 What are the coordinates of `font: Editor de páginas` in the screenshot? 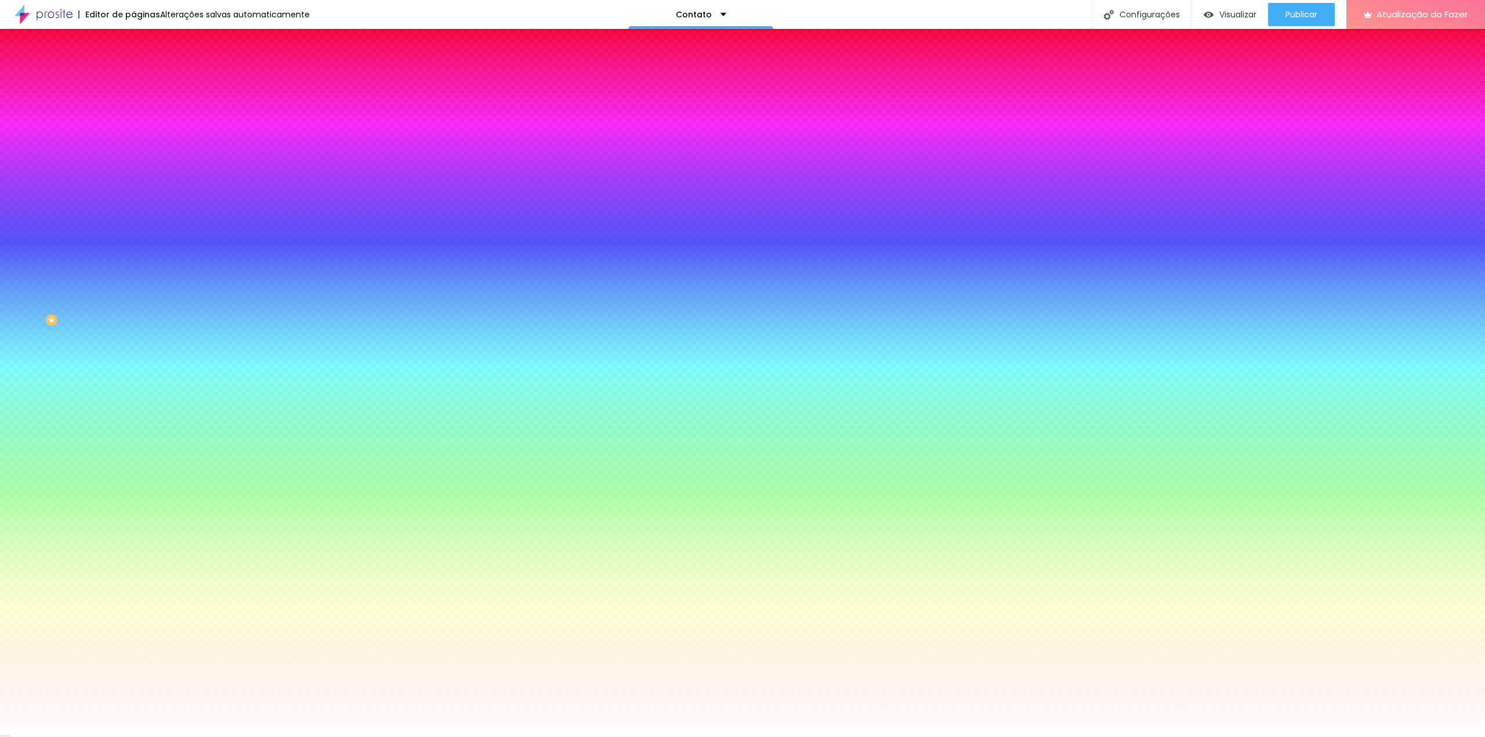 It's located at (122, 15).